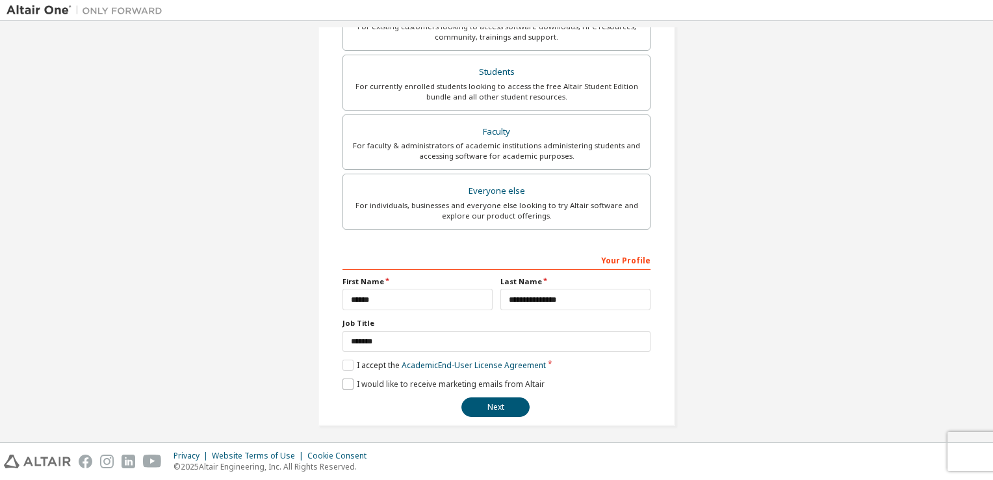  I want to click on div: For faculty & administrators of academic institutions administering students and accessing softwa..., so click(496, 151).